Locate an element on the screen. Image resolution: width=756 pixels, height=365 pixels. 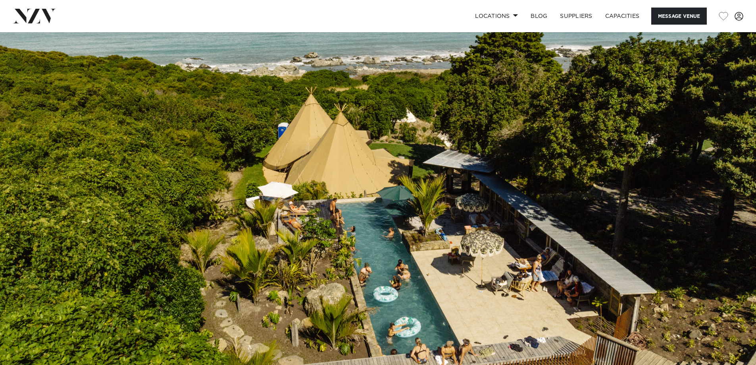
a: Capacities is located at coordinates (623, 16).